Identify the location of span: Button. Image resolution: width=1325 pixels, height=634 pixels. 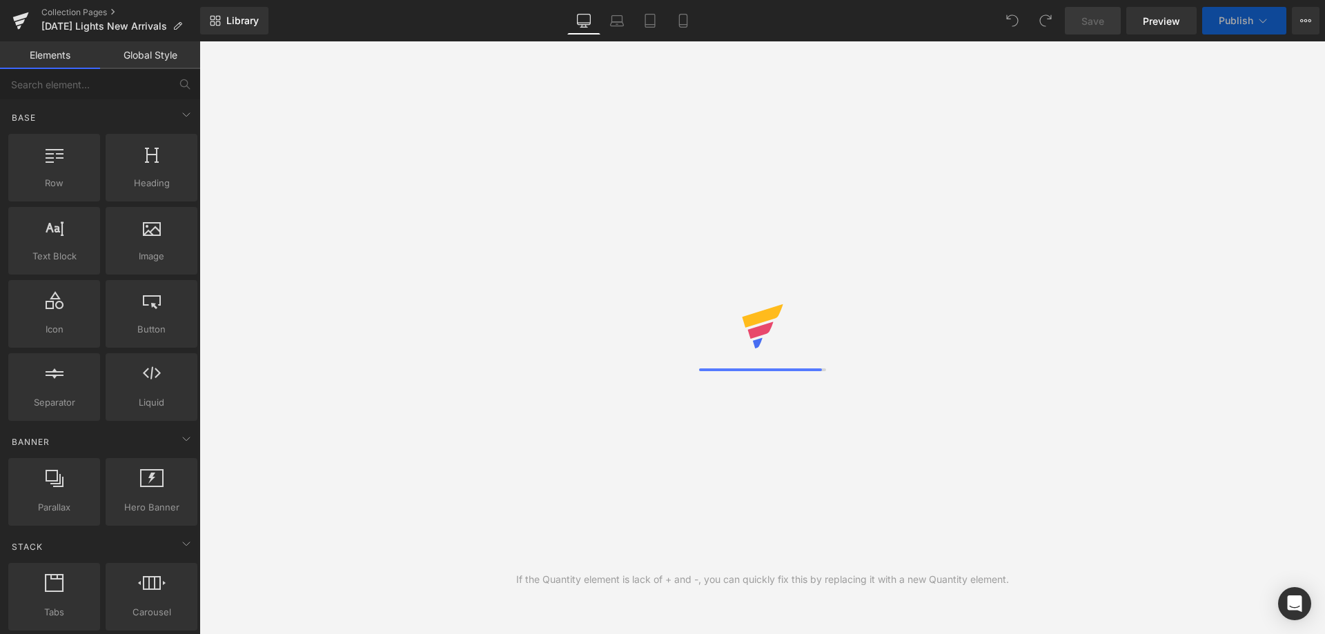
(151, 329).